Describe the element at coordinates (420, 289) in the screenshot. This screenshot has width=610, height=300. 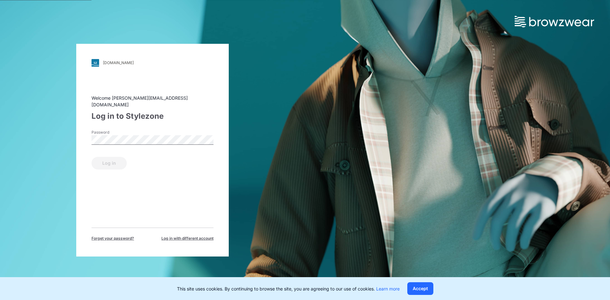
I see `button: Accept` at that location.